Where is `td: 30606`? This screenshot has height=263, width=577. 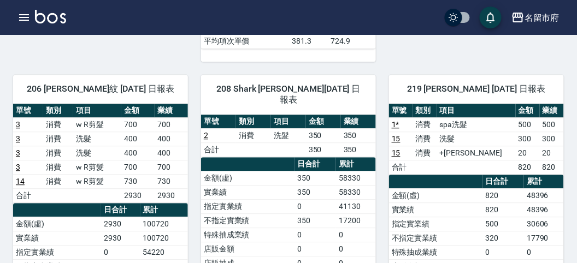 td: 30606 is located at coordinates (544, 224).